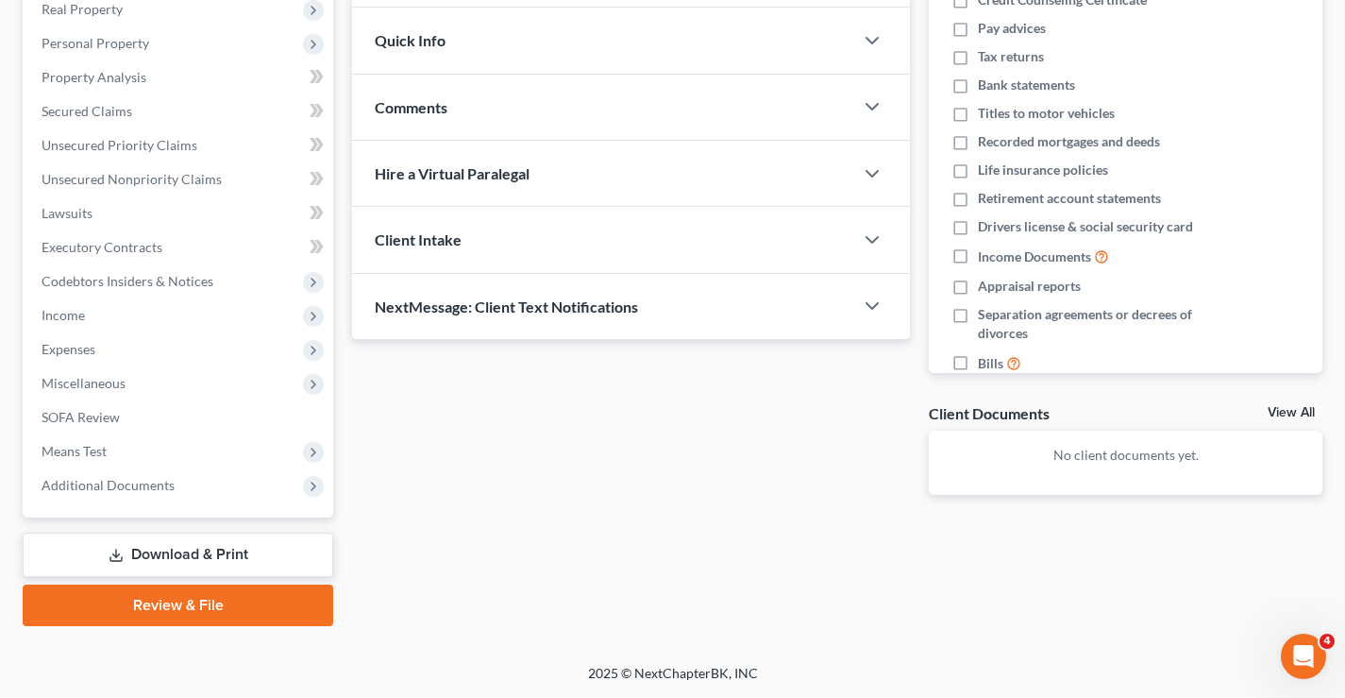 The image size is (1345, 698). I want to click on a: SOFA Review, so click(179, 417).